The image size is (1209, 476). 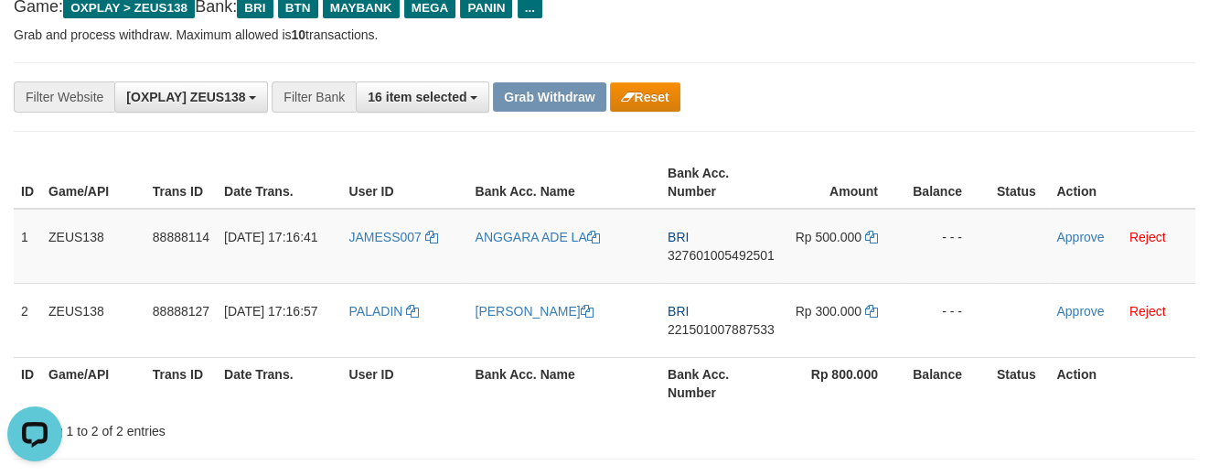 What do you see at coordinates (645, 97) in the screenshot?
I see `button: Reset` at bounding box center [645, 97].